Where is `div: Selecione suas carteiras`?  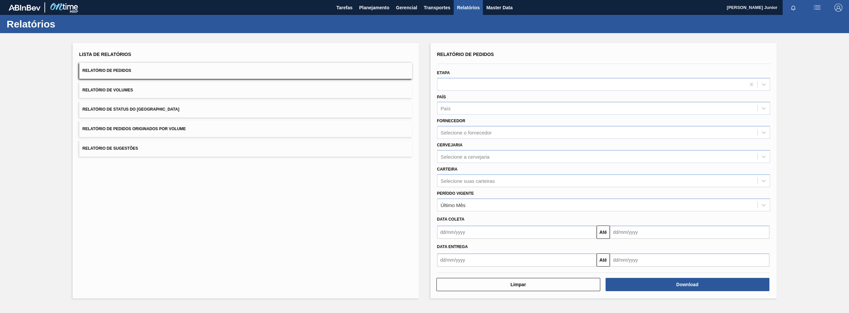 div: Selecione suas carteiras is located at coordinates (467, 181).